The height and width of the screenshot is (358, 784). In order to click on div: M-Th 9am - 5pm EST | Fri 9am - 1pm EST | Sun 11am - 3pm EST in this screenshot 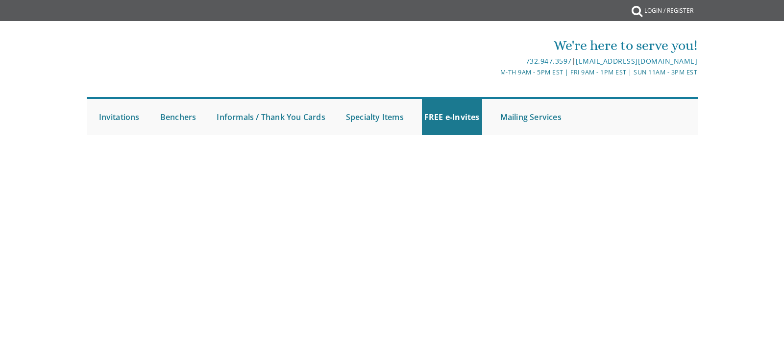, I will do `click(494, 72)`.